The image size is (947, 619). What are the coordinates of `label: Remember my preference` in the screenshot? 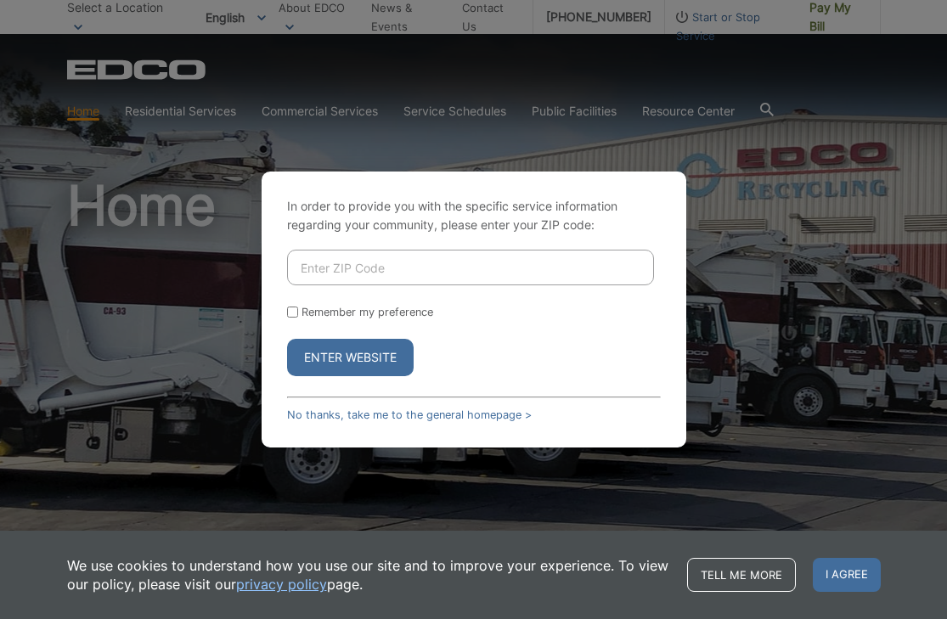 It's located at (367, 312).